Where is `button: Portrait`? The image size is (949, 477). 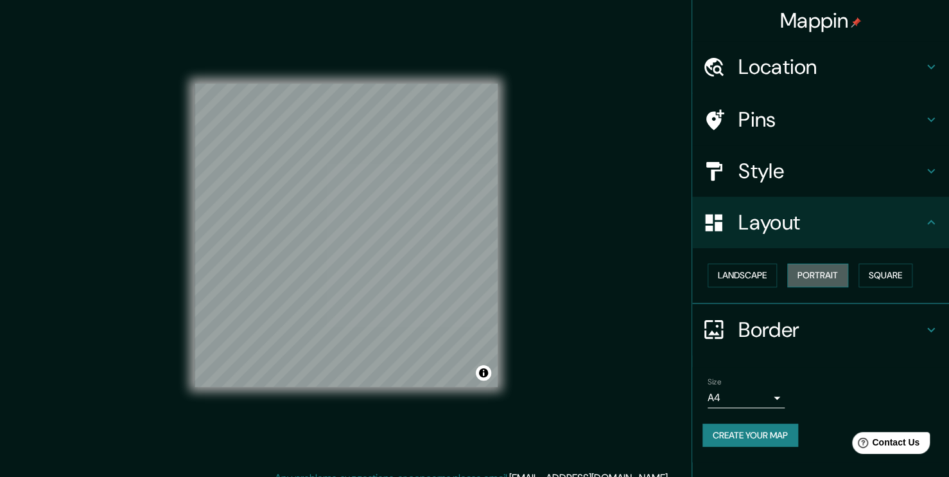
button: Portrait is located at coordinates (818, 275).